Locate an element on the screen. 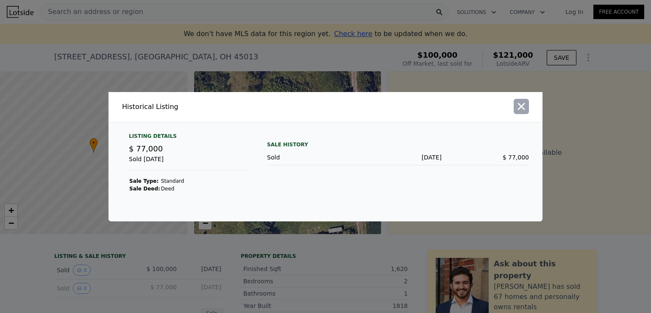 Image resolution: width=651 pixels, height=313 pixels. div: Sold is located at coordinates (311, 157).